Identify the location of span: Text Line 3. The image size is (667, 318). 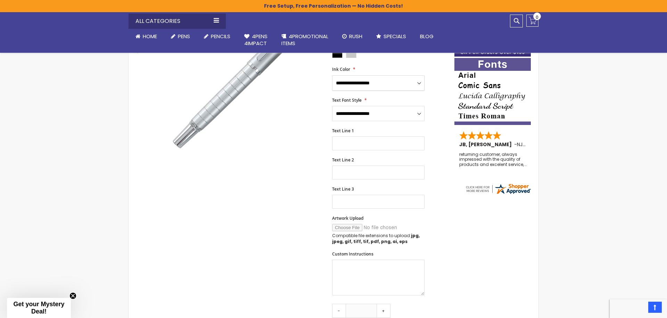
(343, 189).